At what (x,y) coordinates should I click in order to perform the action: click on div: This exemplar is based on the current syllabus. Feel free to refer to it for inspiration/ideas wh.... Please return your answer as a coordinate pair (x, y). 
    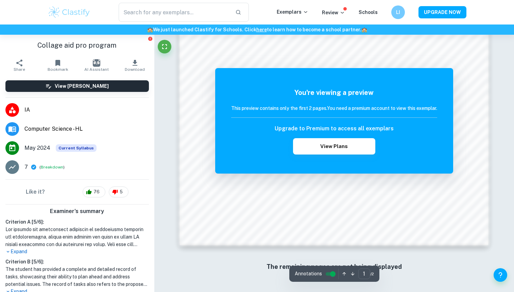
    Looking at the image, I should click on (76, 148).